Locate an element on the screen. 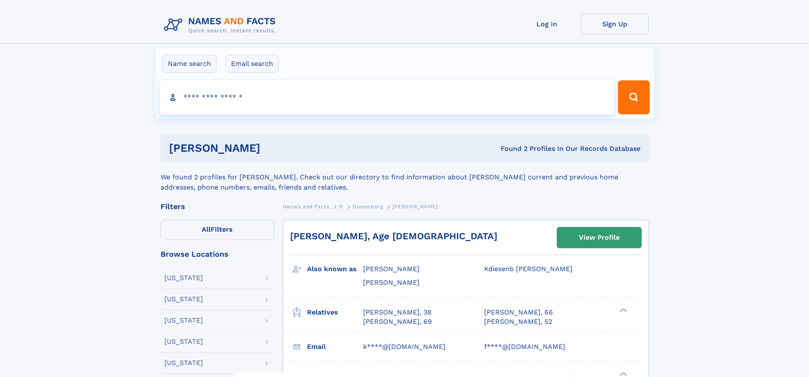 Image resolution: width=809 pixels, height=377 pixels. input: search input is located at coordinates (387, 97).